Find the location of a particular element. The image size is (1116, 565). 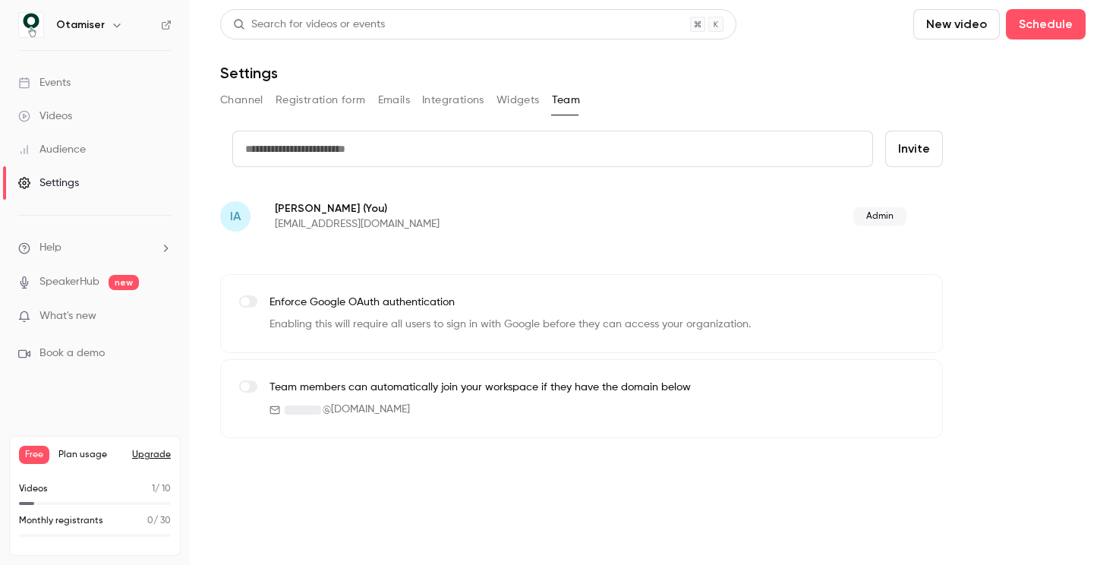

span: Plan usage is located at coordinates (90, 455).